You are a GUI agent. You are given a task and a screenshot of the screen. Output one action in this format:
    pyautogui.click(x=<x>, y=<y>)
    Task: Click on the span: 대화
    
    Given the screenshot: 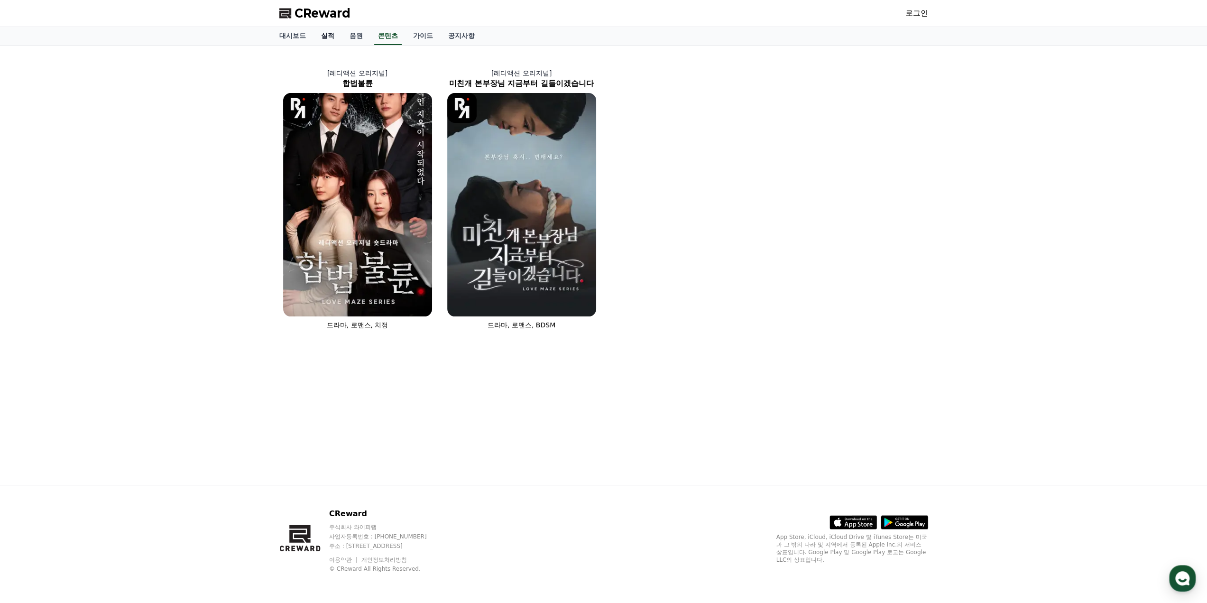 What is the action you would take?
    pyautogui.click(x=93, y=319)
    